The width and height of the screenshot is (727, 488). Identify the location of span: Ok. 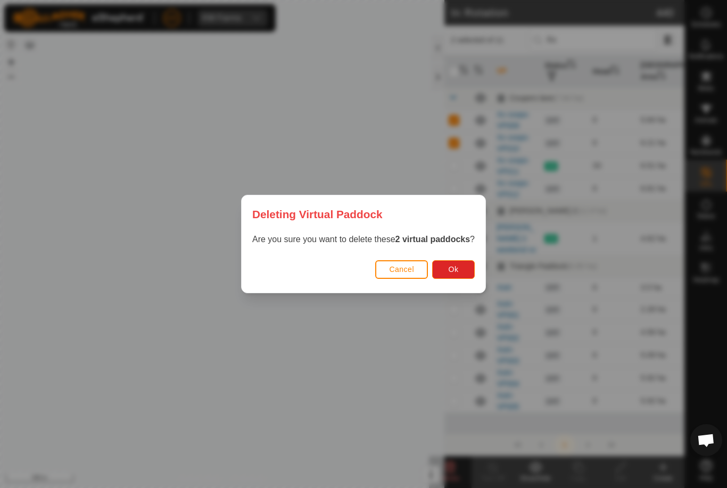
(454, 269).